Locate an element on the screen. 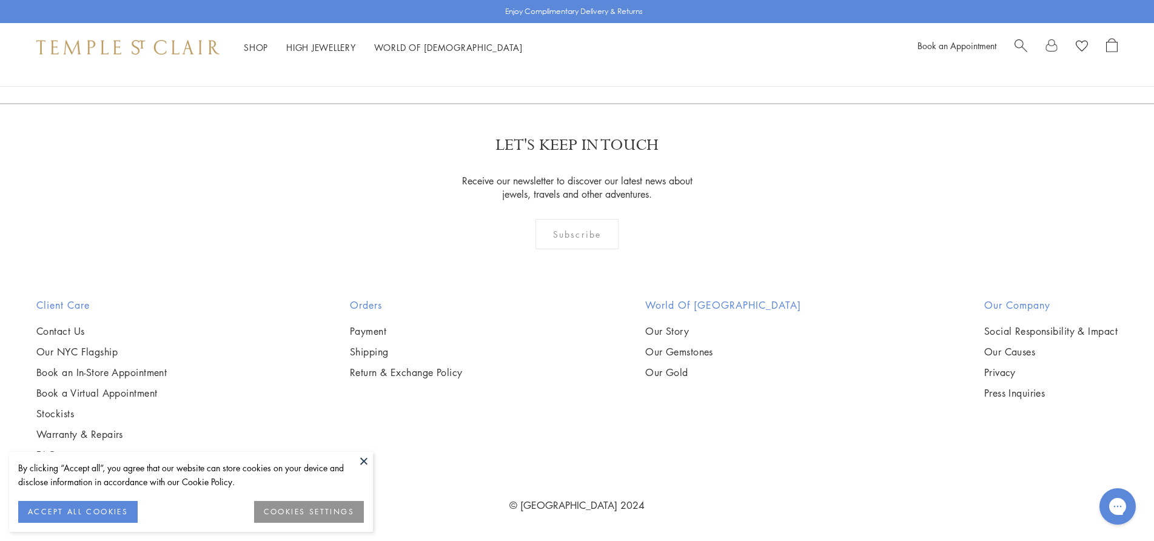 Image resolution: width=1154 pixels, height=541 pixels. a: Book an In-Store Appointment is located at coordinates (101, 372).